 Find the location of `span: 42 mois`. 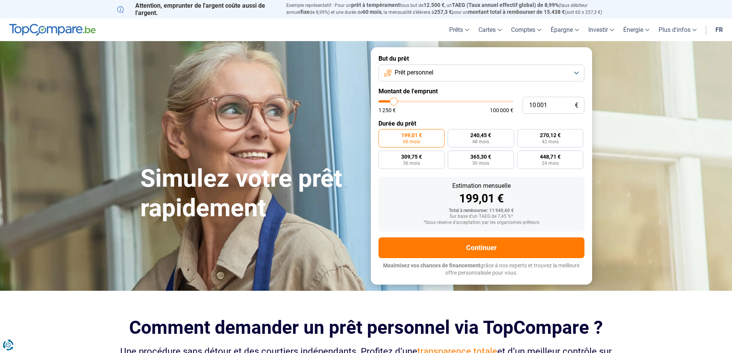

span: 42 mois is located at coordinates (550, 142).